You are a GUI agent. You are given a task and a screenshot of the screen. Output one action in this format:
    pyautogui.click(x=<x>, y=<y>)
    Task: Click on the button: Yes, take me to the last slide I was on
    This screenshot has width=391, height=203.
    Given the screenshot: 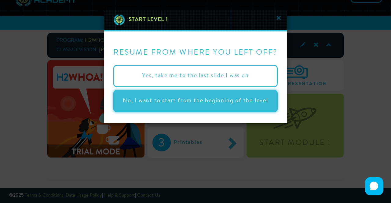 What is the action you would take?
    pyautogui.click(x=195, y=76)
    